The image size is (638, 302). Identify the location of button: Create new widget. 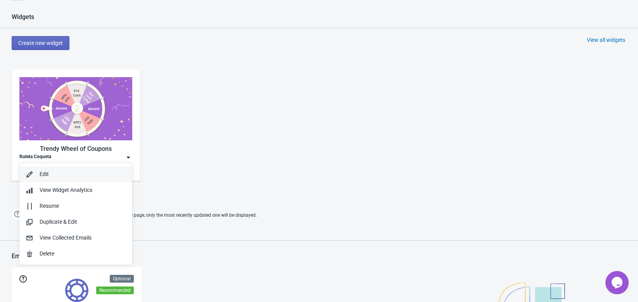
(40, 43).